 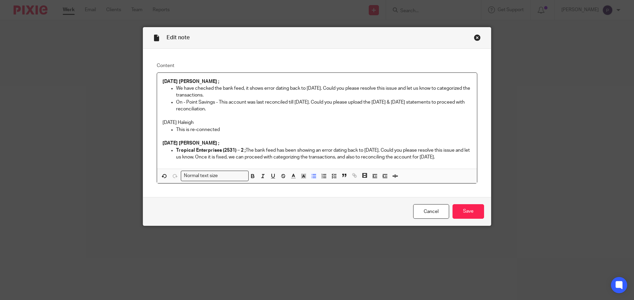 I want to click on label: Content, so click(x=317, y=66).